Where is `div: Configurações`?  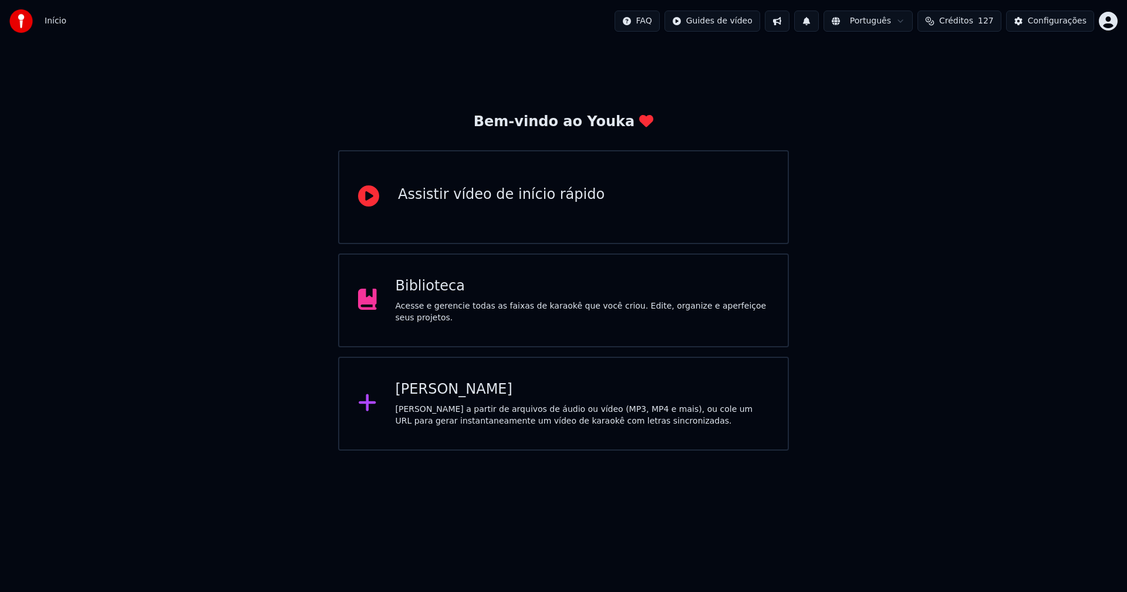
div: Configurações is located at coordinates (1057, 21).